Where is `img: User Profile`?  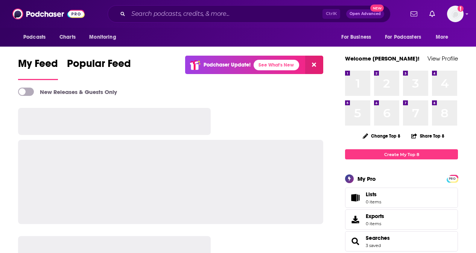
img: User Profile is located at coordinates (456, 14).